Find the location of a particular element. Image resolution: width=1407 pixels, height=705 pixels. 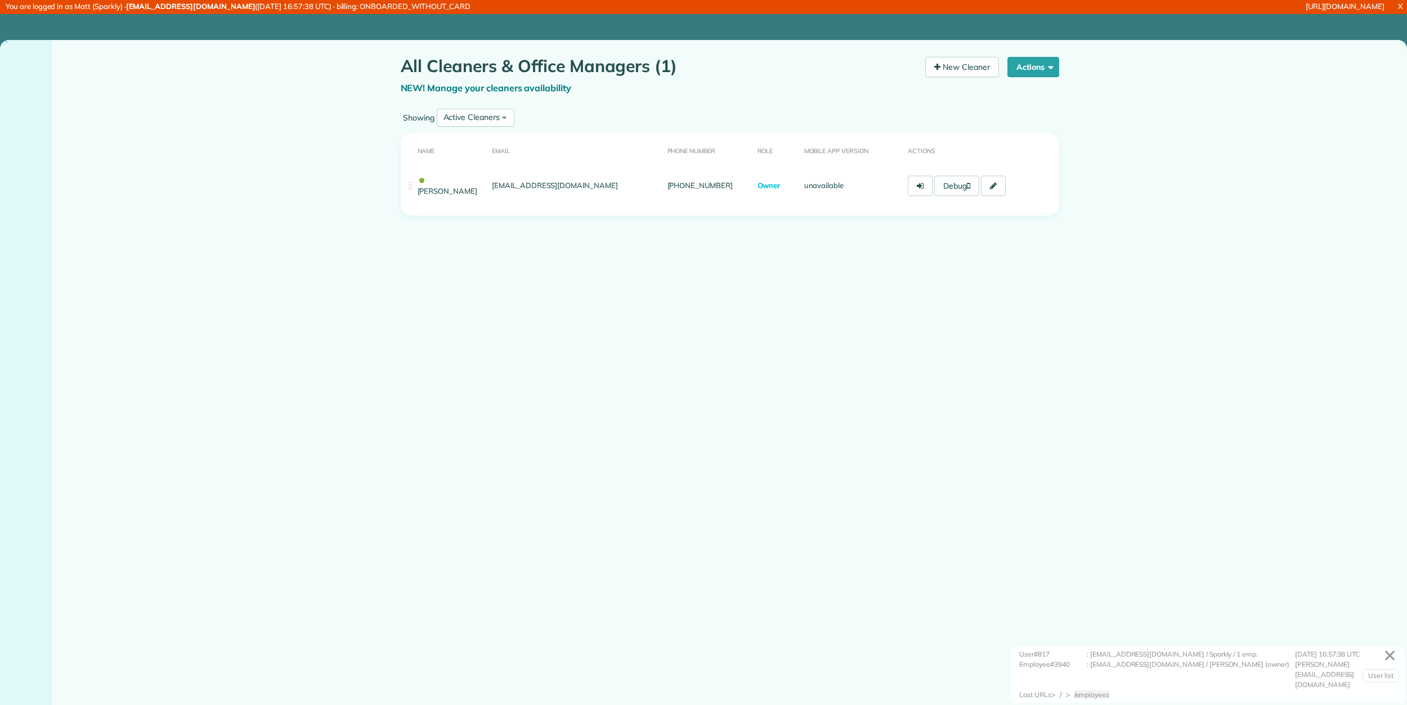

span: NEW! Manage your cleaners availability is located at coordinates (486, 88).